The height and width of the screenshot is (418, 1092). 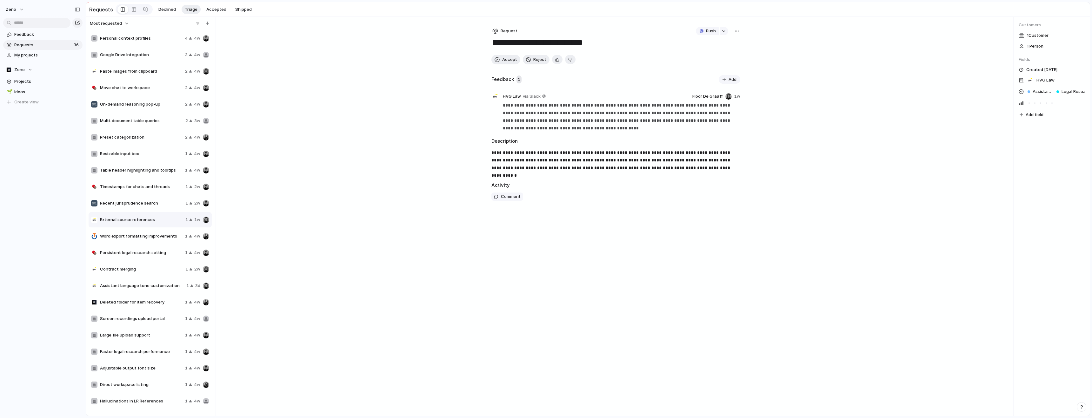 What do you see at coordinates (141, 352) in the screenshot?
I see `span: Faster legal research performance` at bounding box center [141, 352].